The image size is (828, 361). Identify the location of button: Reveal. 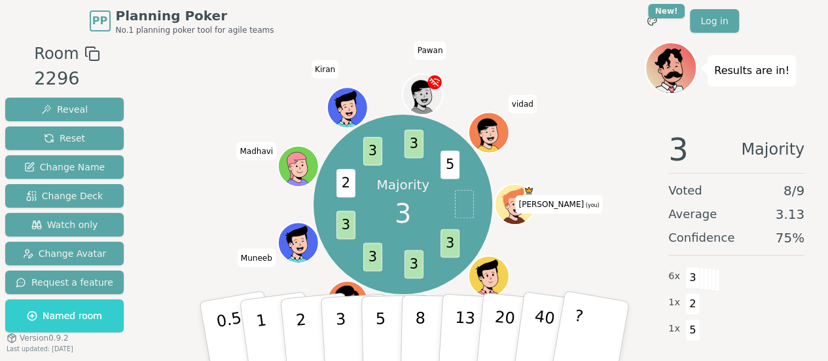
(64, 109).